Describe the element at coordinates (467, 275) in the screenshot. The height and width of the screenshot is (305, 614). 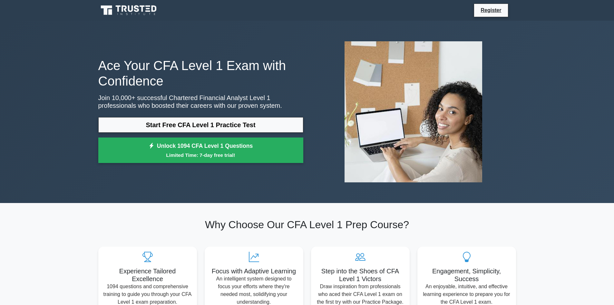
I see `h5: Engagement, Simplicity, Success` at that location.